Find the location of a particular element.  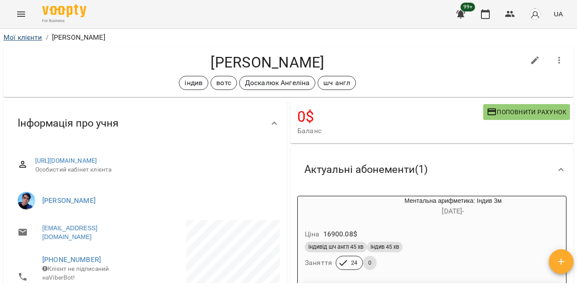

p: 16900.08 $ is located at coordinates (340, 234).